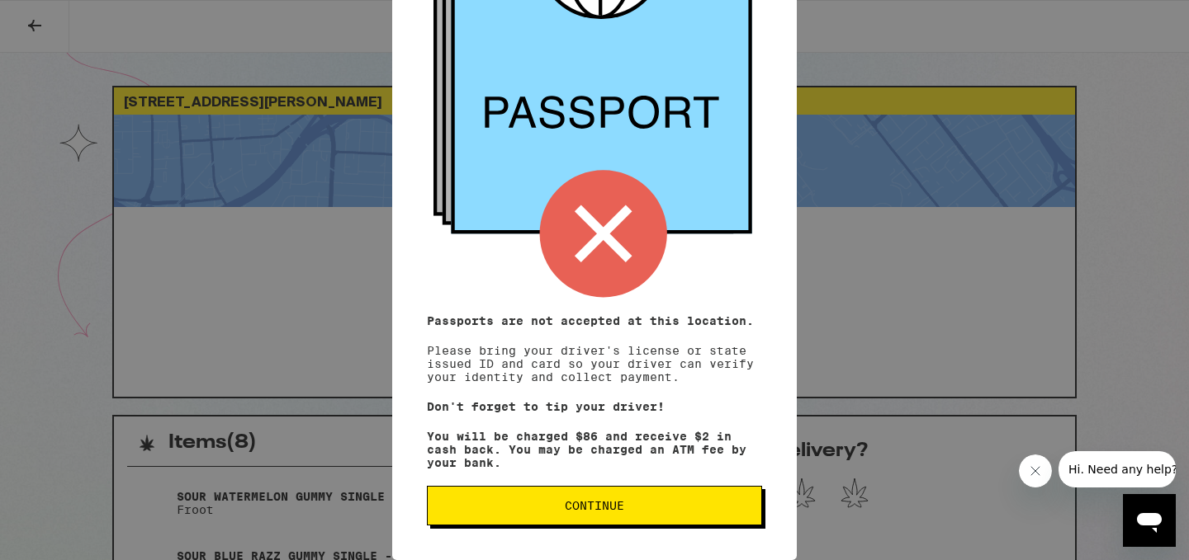 This screenshot has height=560, width=1189. What do you see at coordinates (64, 18) in the screenshot?
I see `span: Hi. Need any help?` at bounding box center [64, 18].